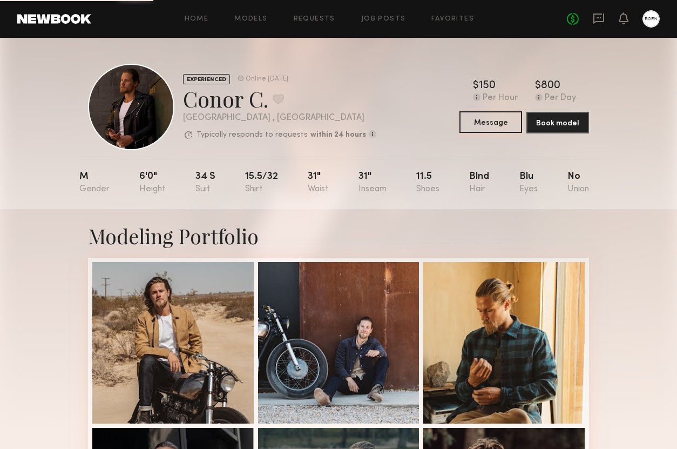  Describe the element at coordinates (491, 122) in the screenshot. I see `button: Message` at that location.